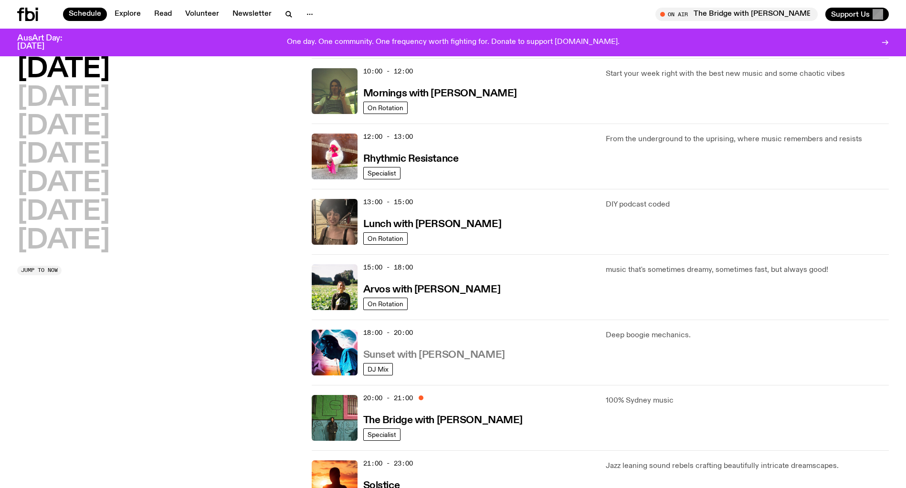 The width and height of the screenshot is (906, 488). I want to click on a: Bri is smiling and wearing a black t-shirt. She is standing in front of a lush, green field. Ther..., so click(335, 287).